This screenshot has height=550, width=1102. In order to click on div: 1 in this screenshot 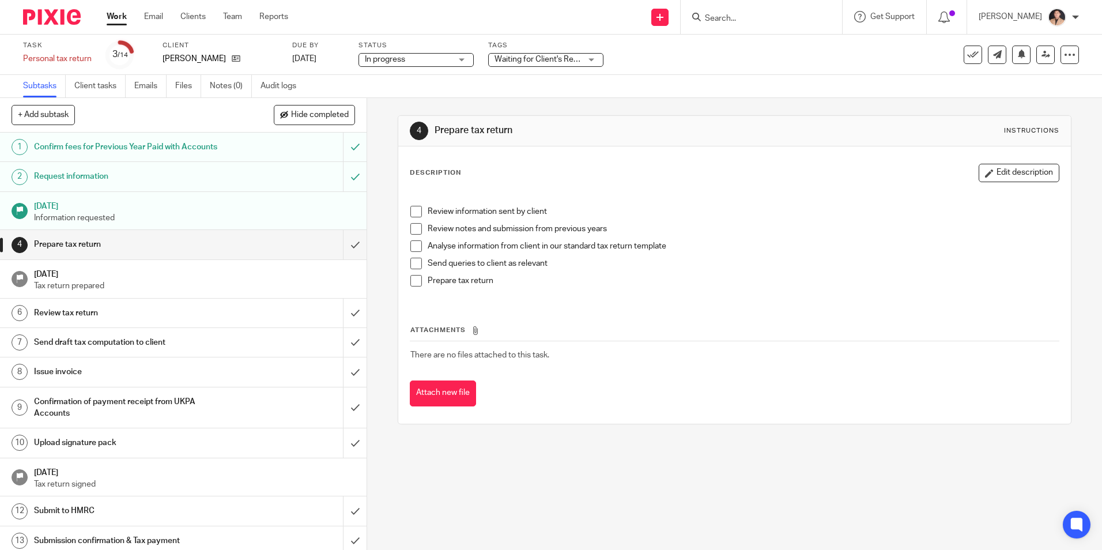, I will do `click(20, 147)`.